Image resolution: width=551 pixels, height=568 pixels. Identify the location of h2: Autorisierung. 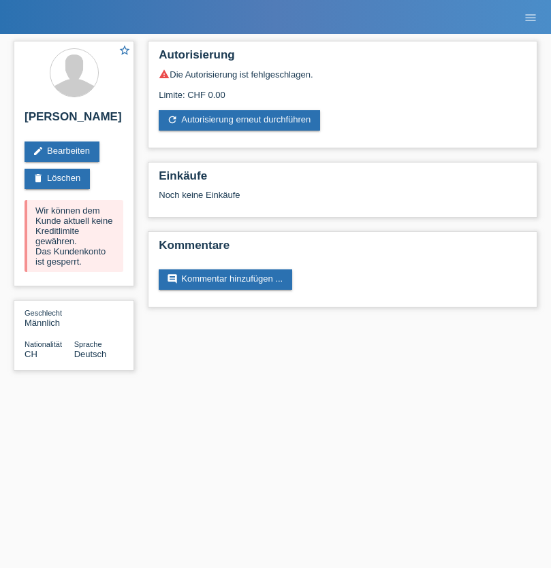
(342, 59).